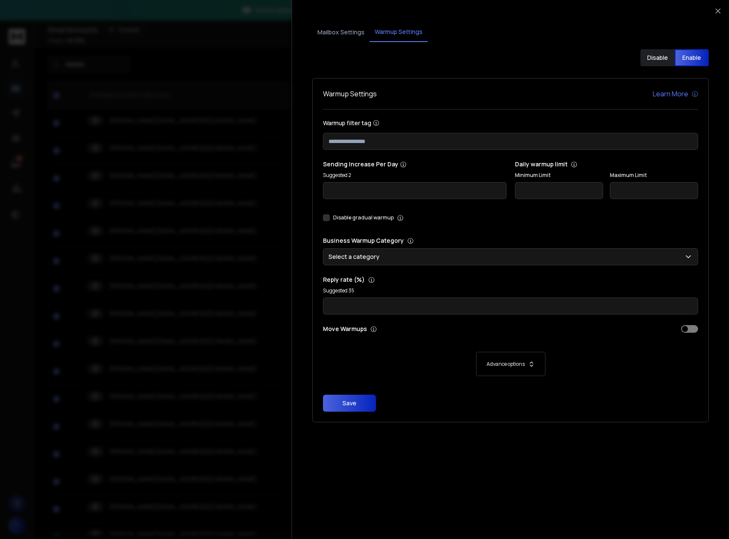  What do you see at coordinates (675, 94) in the screenshot?
I see `h3: Learn More` at bounding box center [675, 94].